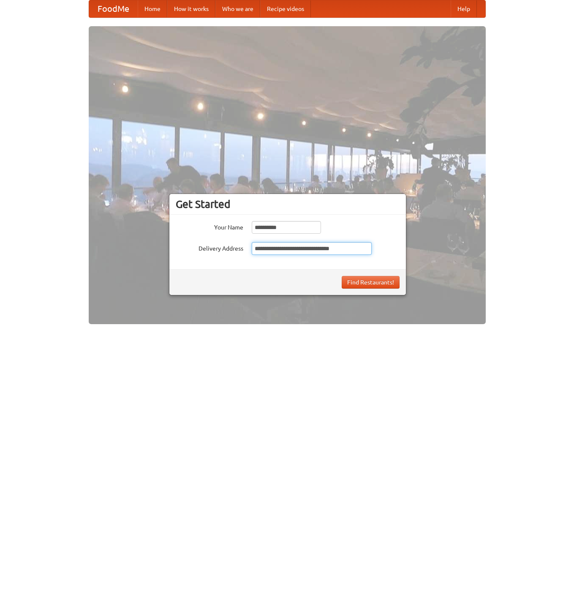 The width and height of the screenshot is (574, 598). What do you see at coordinates (113, 9) in the screenshot?
I see `a: FoodMe` at bounding box center [113, 9].